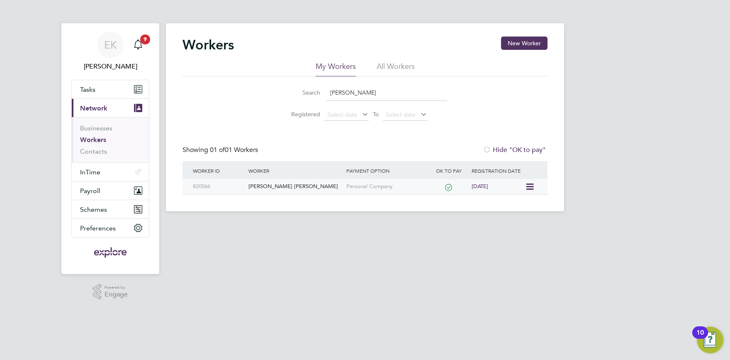 Image resolution: width=730 pixels, height=360 pixels. I want to click on a: Contacts, so click(93, 151).